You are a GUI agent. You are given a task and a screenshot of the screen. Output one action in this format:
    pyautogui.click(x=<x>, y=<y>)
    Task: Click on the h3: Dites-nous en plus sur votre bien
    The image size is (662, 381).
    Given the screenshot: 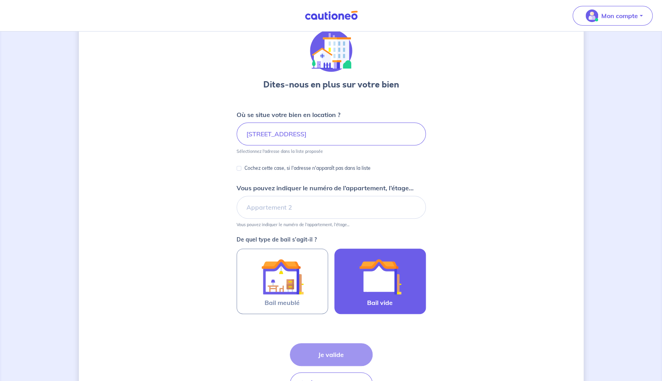 What is the action you would take?
    pyautogui.click(x=331, y=85)
    